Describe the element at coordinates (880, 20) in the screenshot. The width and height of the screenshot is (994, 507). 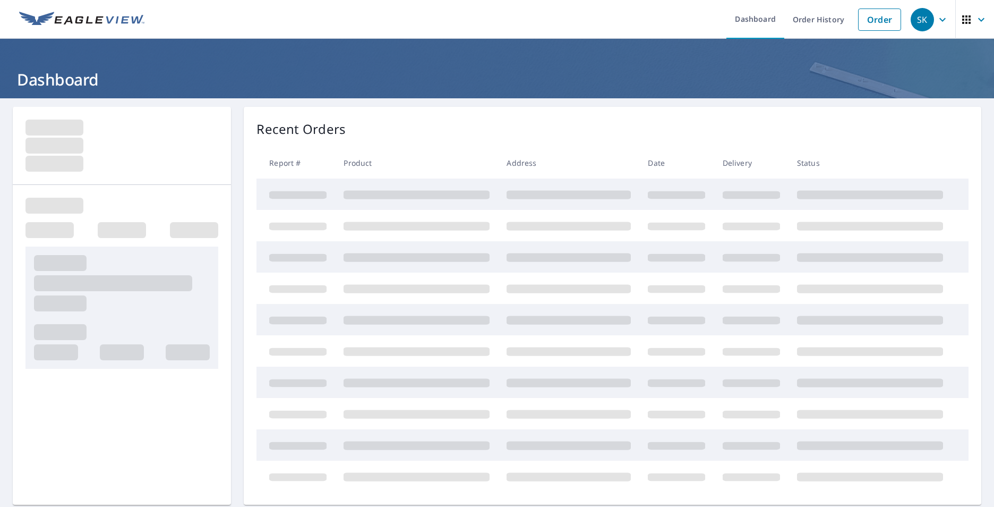
I see `a: Order` at that location.